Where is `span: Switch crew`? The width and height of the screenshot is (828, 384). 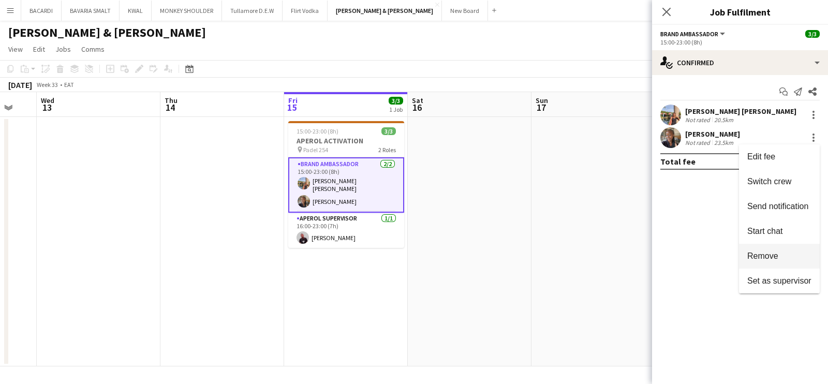 span: Switch crew is located at coordinates (769, 181).